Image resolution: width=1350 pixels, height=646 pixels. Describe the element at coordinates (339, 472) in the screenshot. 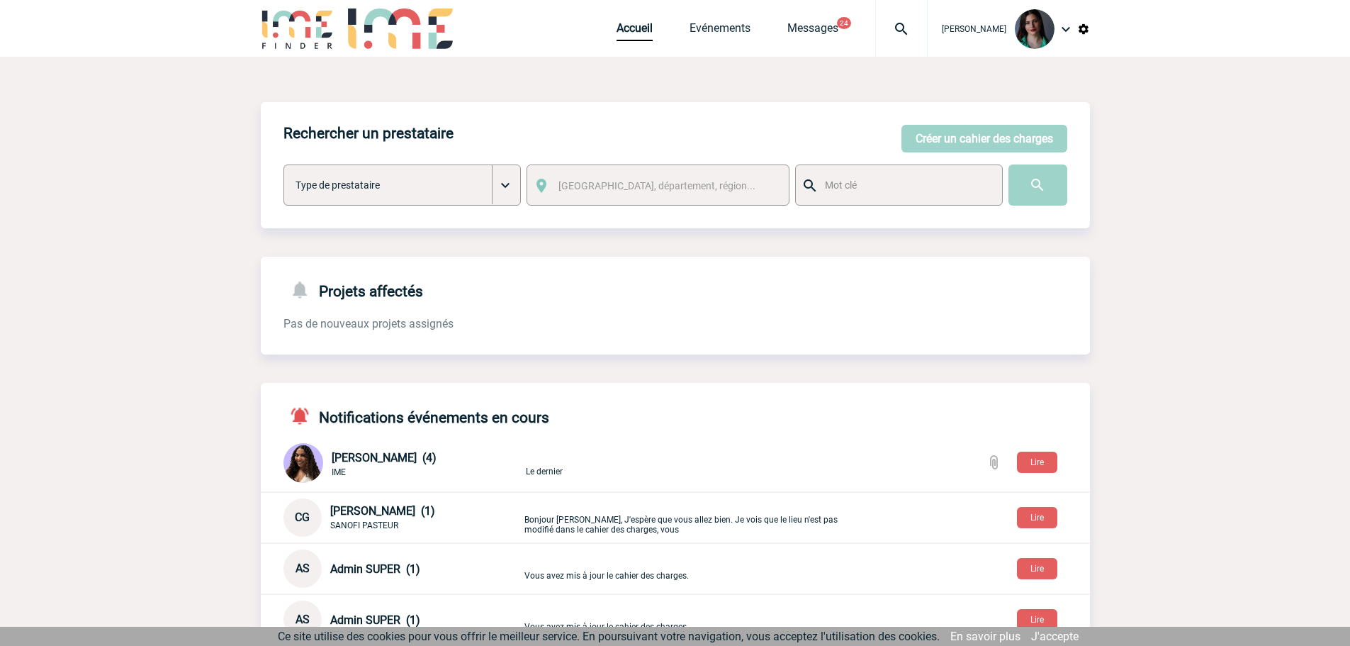

I see `span: IME` at that location.